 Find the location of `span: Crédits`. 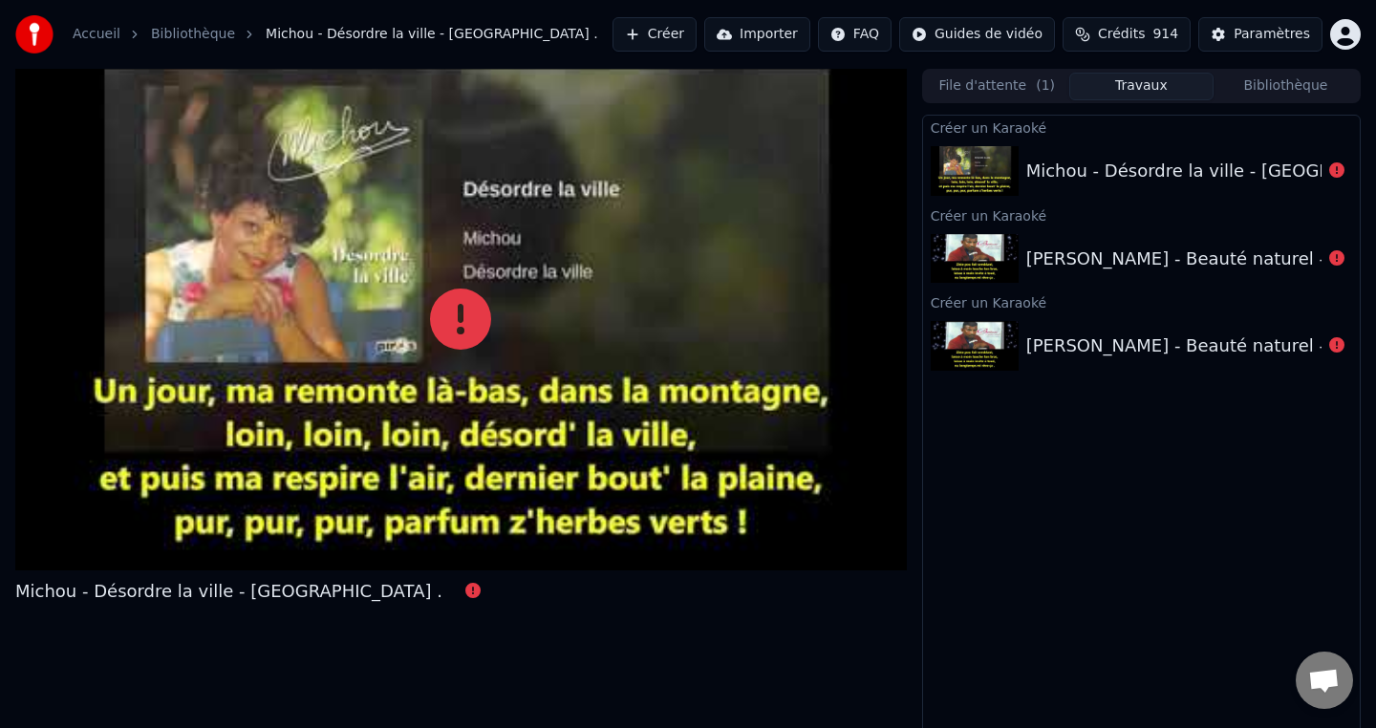

span: Crédits is located at coordinates (1121, 34).